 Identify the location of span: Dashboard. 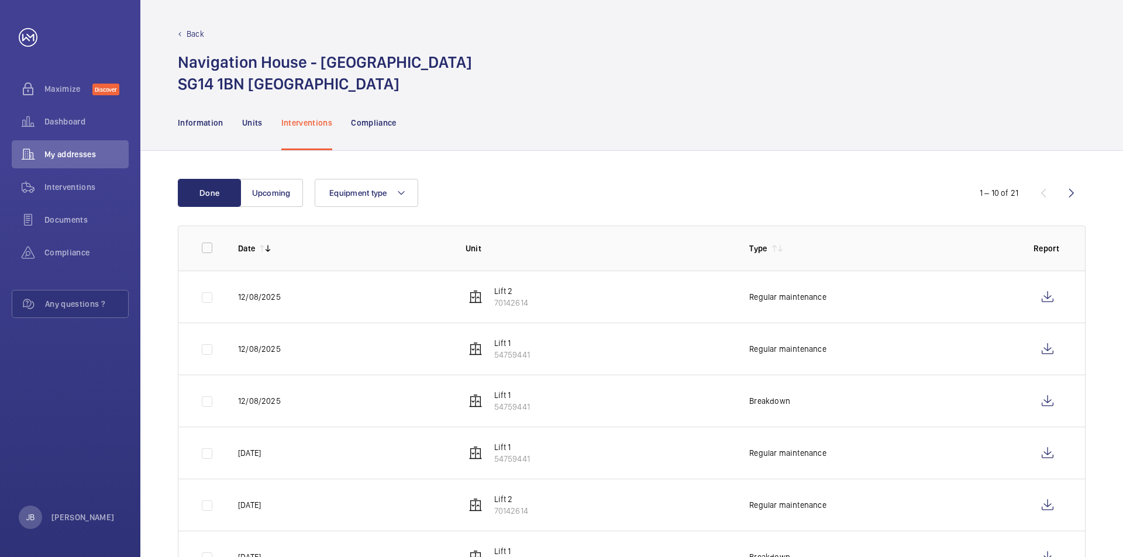
(87, 122).